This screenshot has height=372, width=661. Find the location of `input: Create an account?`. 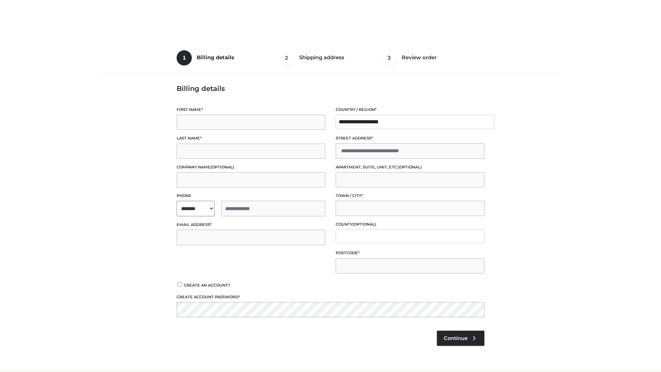

input: Create an account? is located at coordinates (180, 284).